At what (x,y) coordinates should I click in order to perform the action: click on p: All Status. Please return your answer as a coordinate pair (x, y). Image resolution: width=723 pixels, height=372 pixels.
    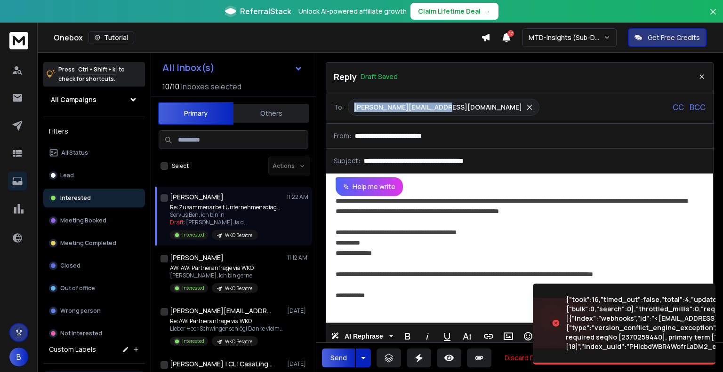
    Looking at the image, I should click on (74, 153).